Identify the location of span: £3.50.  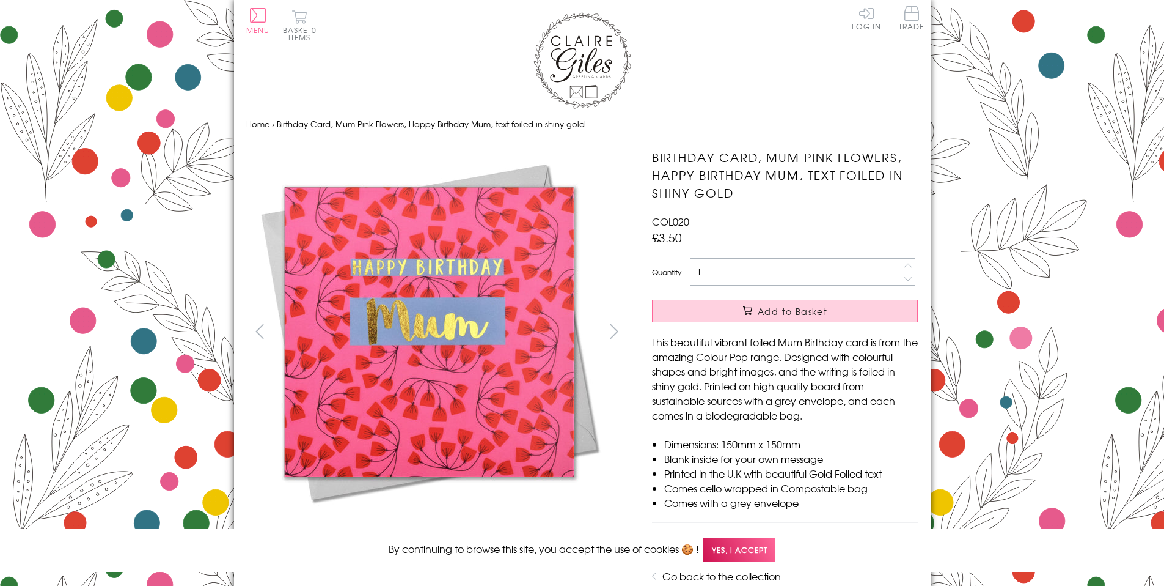
(667, 237).